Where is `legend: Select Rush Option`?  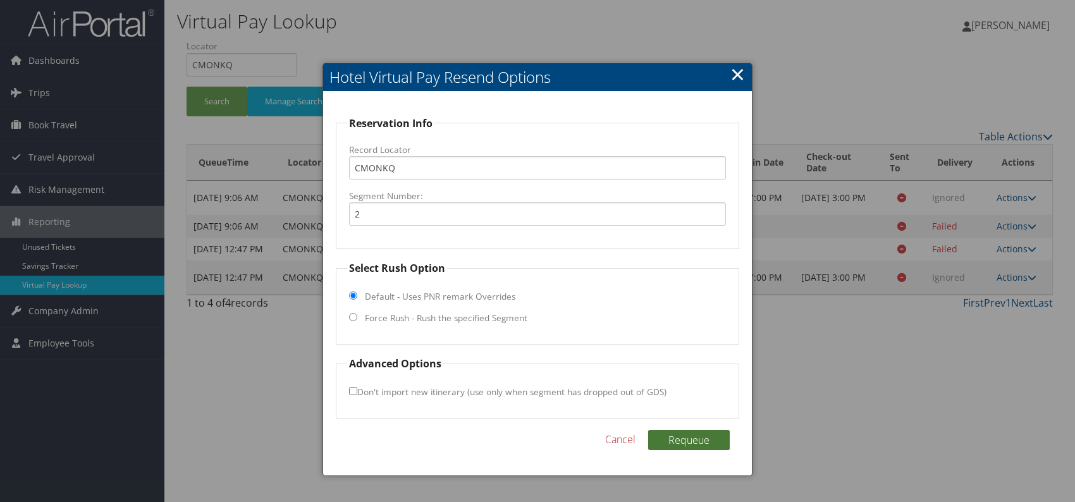
legend: Select Rush Option is located at coordinates (397, 268).